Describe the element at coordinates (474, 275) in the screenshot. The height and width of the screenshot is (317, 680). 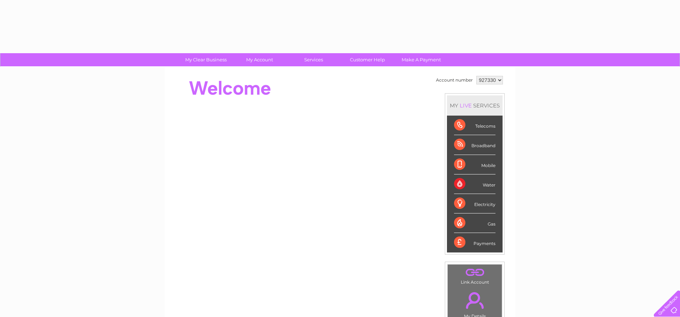
I see `td: Link Account` at that location.